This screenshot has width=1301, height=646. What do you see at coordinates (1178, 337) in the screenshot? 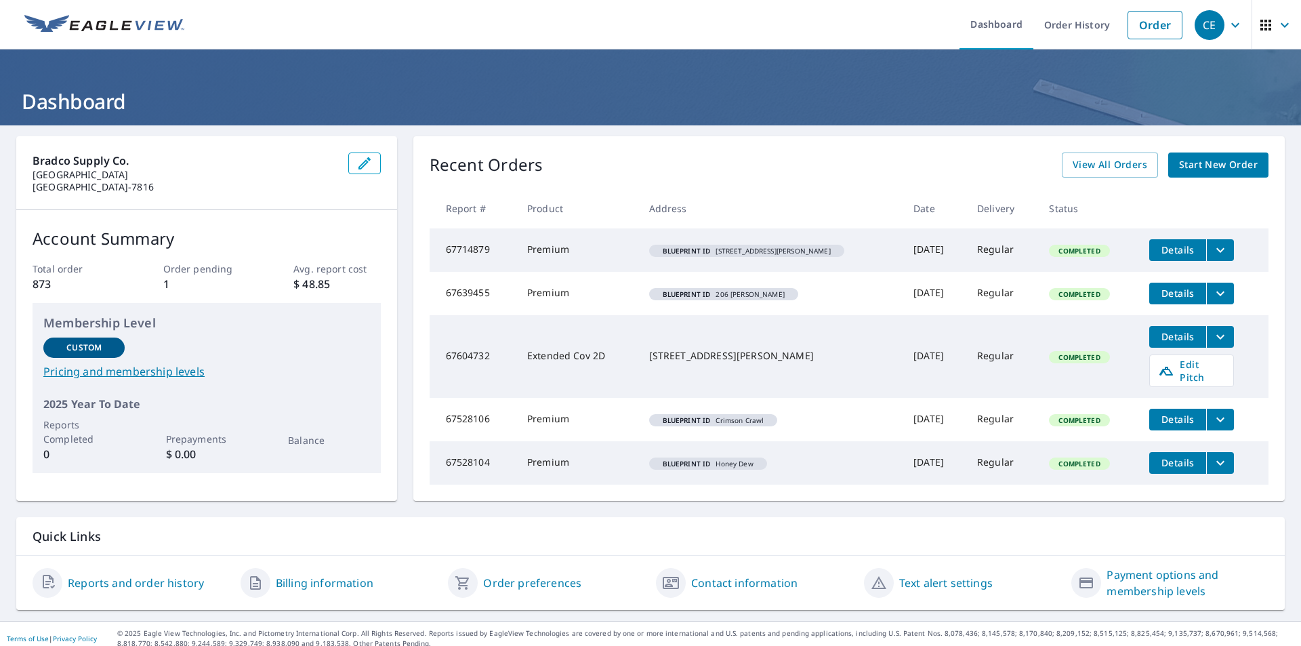
I see `button: detailsBtn-67604732` at bounding box center [1178, 337].